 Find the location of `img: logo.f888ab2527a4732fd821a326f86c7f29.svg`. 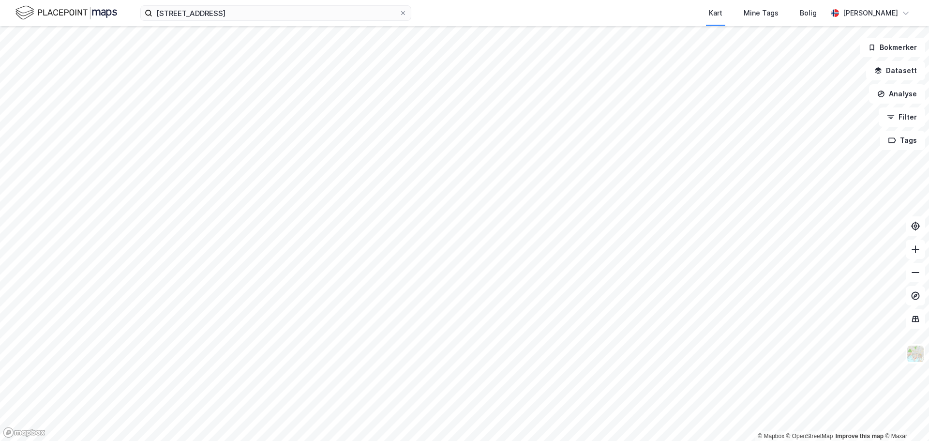

img: logo.f888ab2527a4732fd821a326f86c7f29.svg is located at coordinates (66, 13).